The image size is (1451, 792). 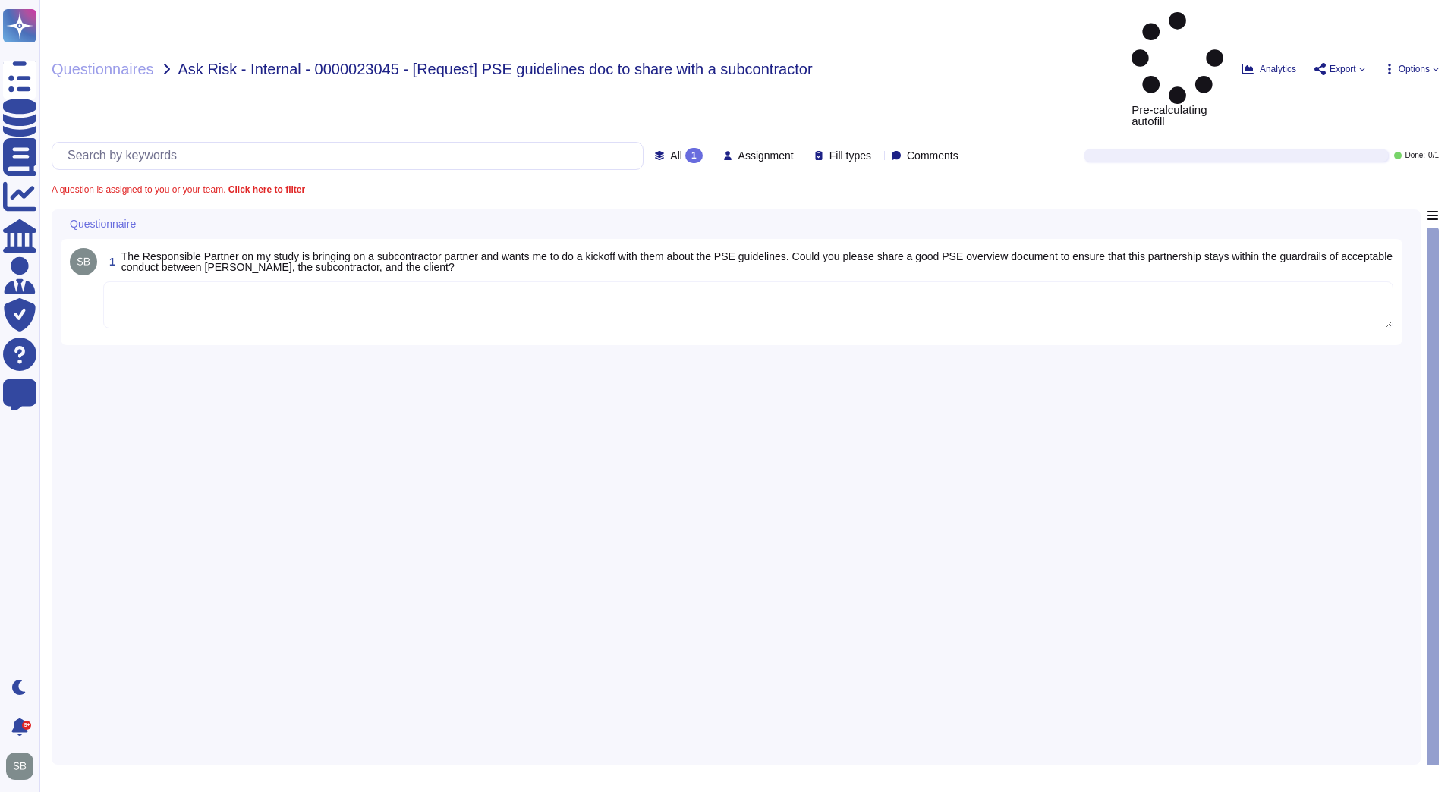 What do you see at coordinates (496, 69) in the screenshot?
I see `span: Ask Risk - Internal - 0000023045 - [Request] PSE guidelines doc to share with a subcontractor` at bounding box center [496, 69].